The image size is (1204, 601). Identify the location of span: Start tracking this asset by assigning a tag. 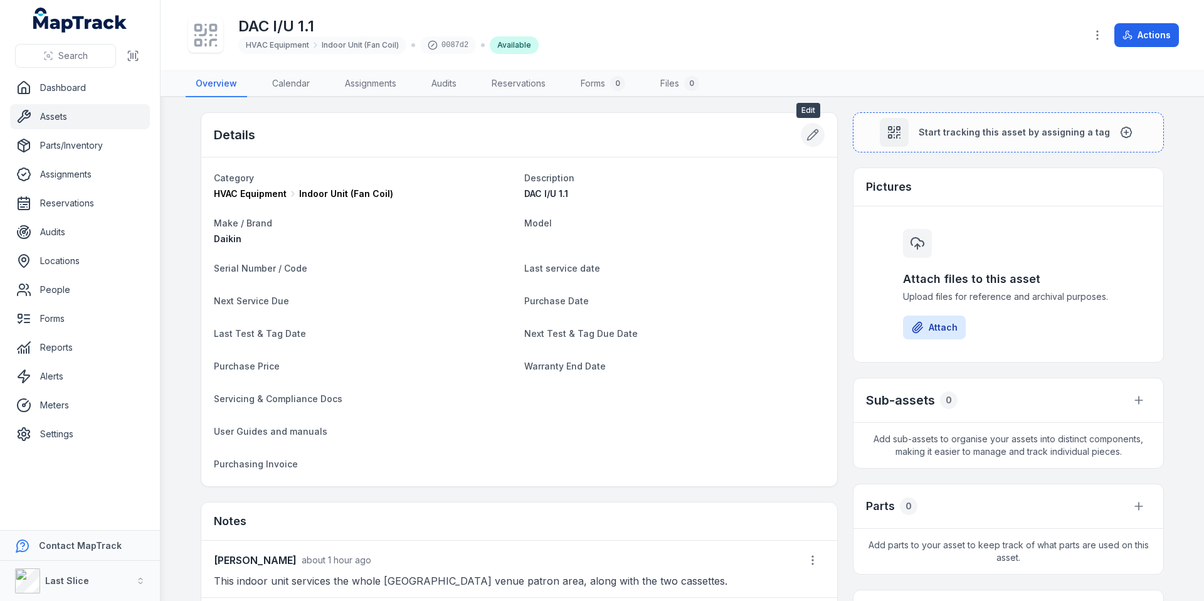
(1014, 132).